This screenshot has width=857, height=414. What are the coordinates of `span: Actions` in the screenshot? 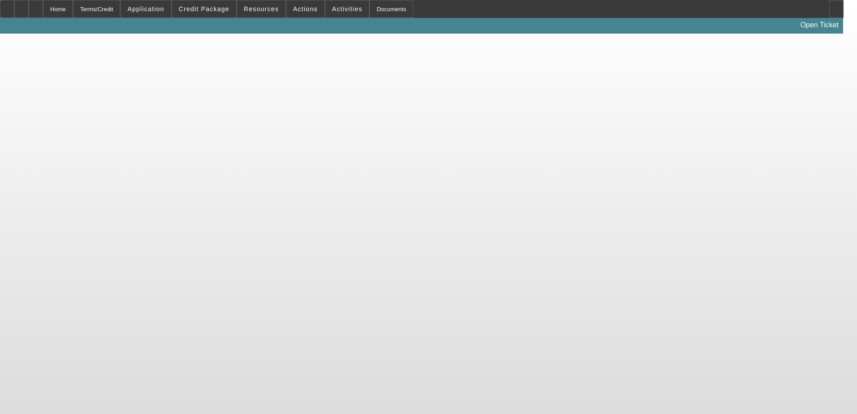 It's located at (305, 9).